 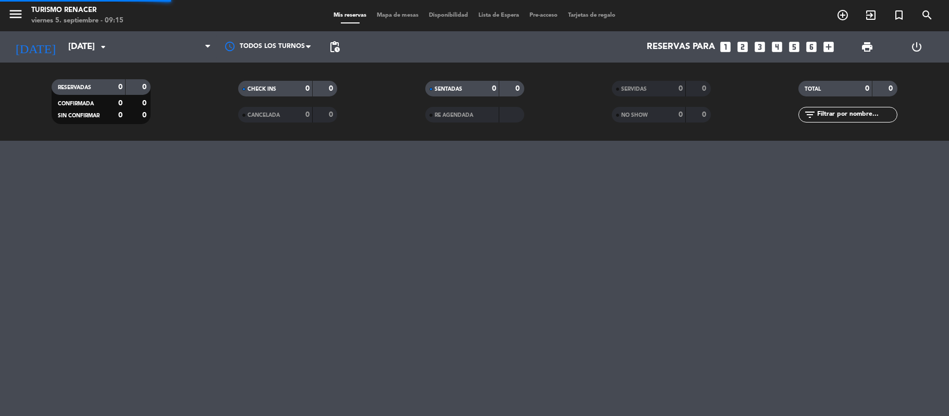 I want to click on span: Reservas para, so click(x=681, y=47).